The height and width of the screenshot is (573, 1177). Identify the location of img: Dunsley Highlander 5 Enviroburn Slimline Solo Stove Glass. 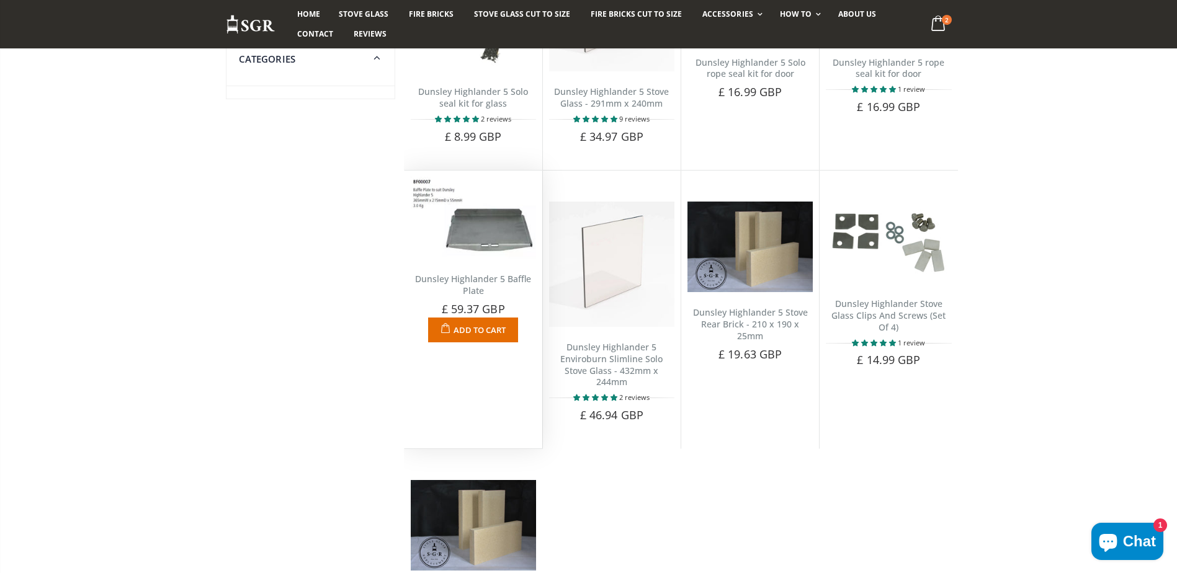
(612, 264).